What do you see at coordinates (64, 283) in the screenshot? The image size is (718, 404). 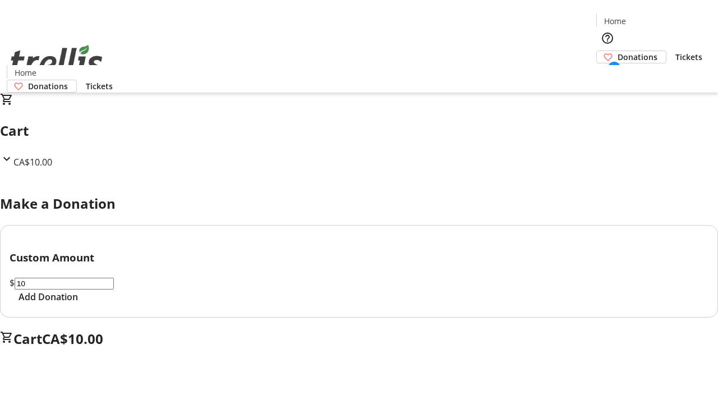 I see `input: Donation Amount` at bounding box center [64, 283].